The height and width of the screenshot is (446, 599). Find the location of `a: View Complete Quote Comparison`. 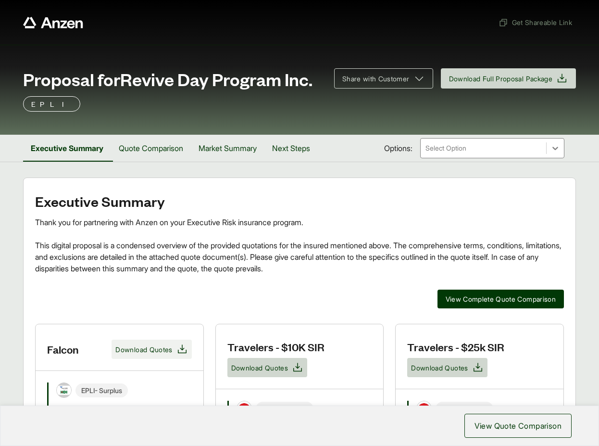

a: View Complete Quote Comparison is located at coordinates (501, 299).